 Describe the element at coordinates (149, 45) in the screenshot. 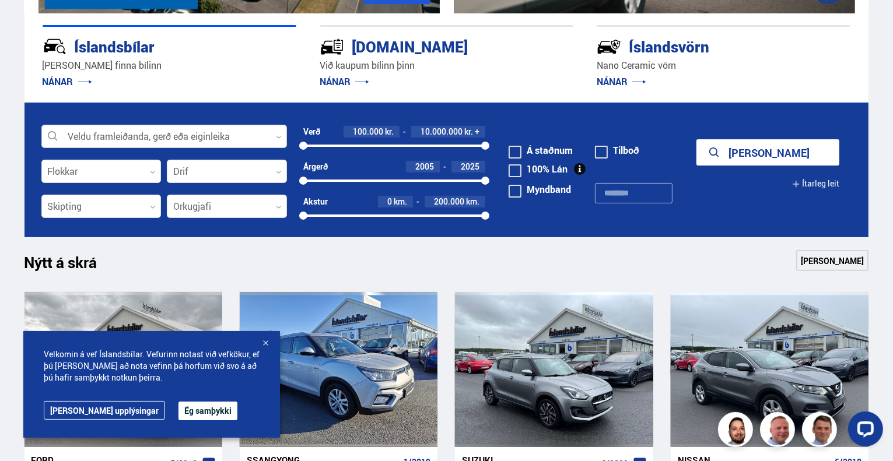

I see `div: Íslandsbílar` at that location.